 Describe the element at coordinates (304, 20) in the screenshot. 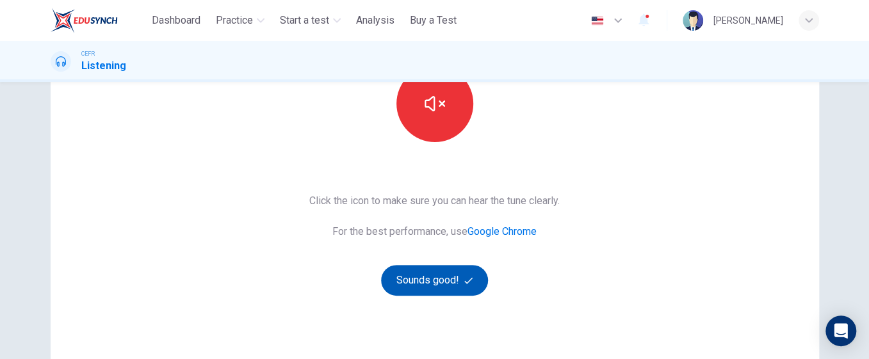

I see `span: Start a test` at that location.